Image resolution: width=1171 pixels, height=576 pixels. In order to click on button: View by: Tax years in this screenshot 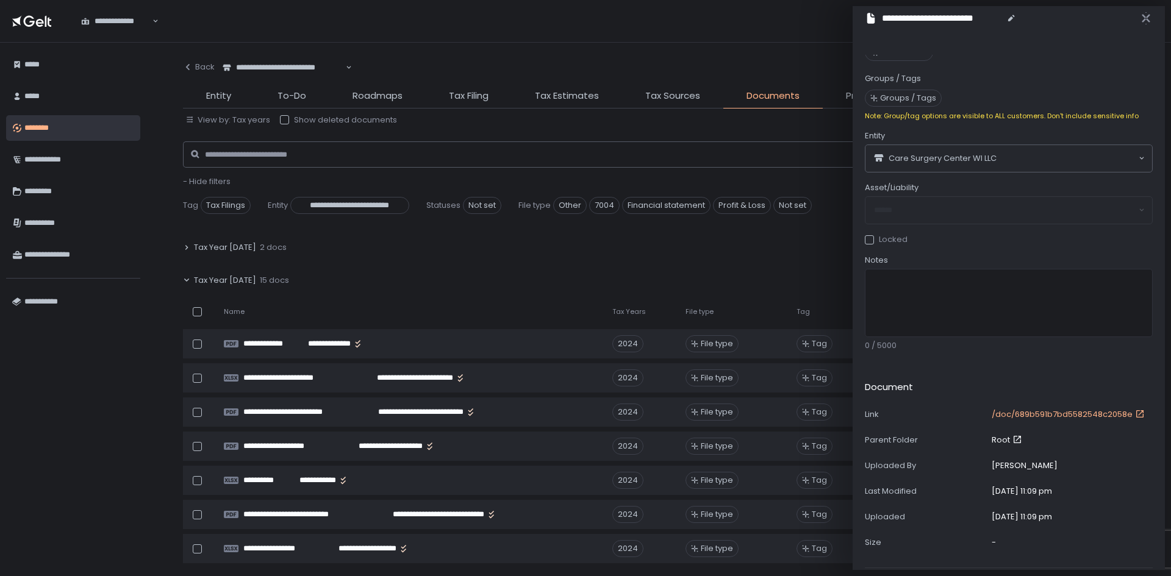, I will do `click(227, 120)`.